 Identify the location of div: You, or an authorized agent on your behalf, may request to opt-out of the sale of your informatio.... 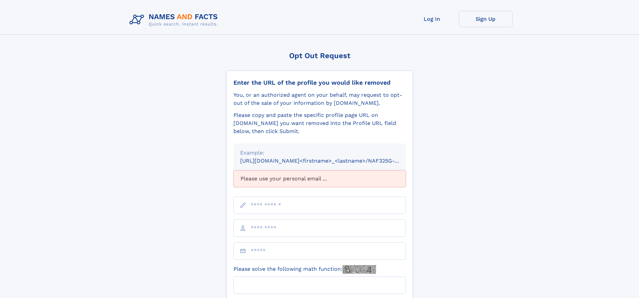
(320, 99).